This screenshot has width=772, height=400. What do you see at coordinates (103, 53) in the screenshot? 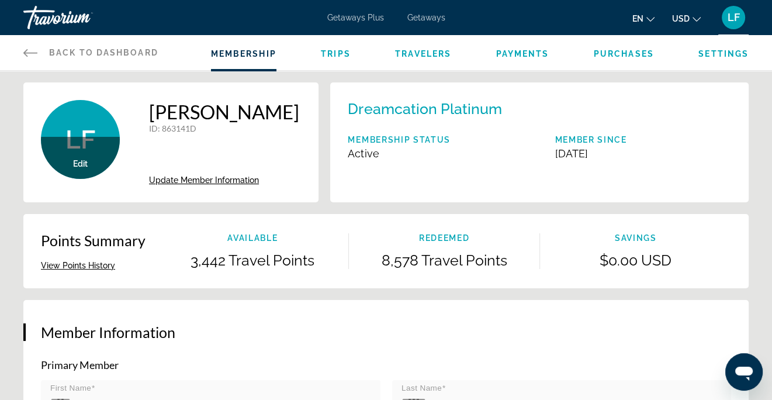
I see `span: Back to Dashboard` at bounding box center [103, 53].